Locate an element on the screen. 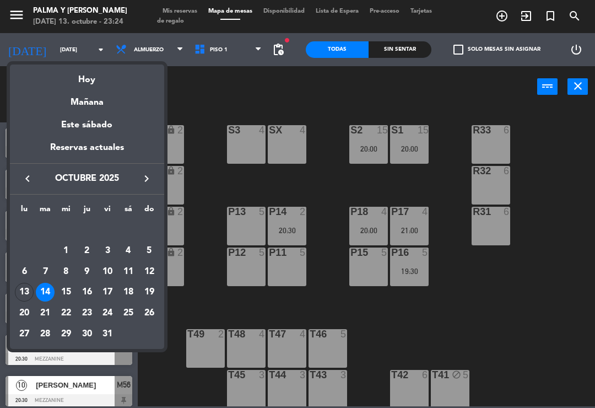  div: 15 is located at coordinates (66, 292).